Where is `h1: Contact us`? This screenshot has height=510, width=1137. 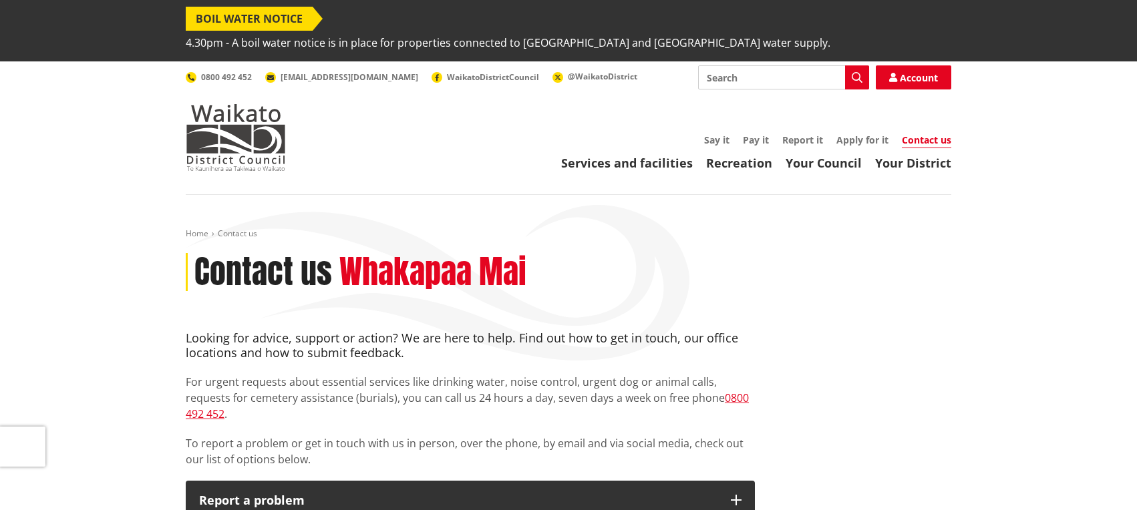
h1: Contact us is located at coordinates (263, 273).